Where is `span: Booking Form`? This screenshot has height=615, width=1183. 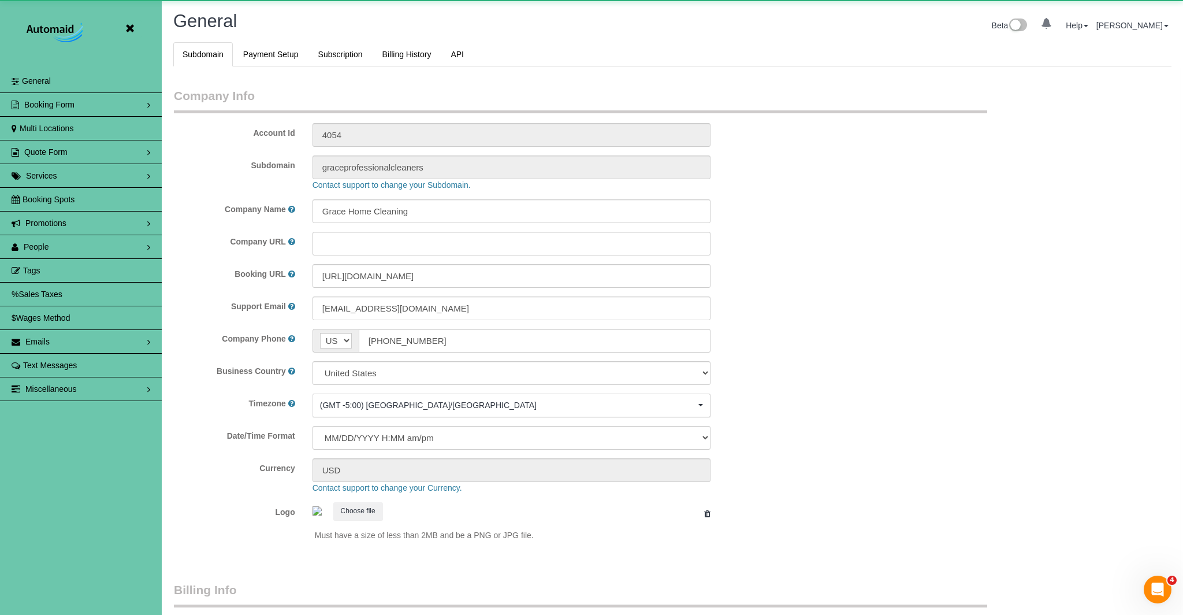
span: Booking Form is located at coordinates (49, 105).